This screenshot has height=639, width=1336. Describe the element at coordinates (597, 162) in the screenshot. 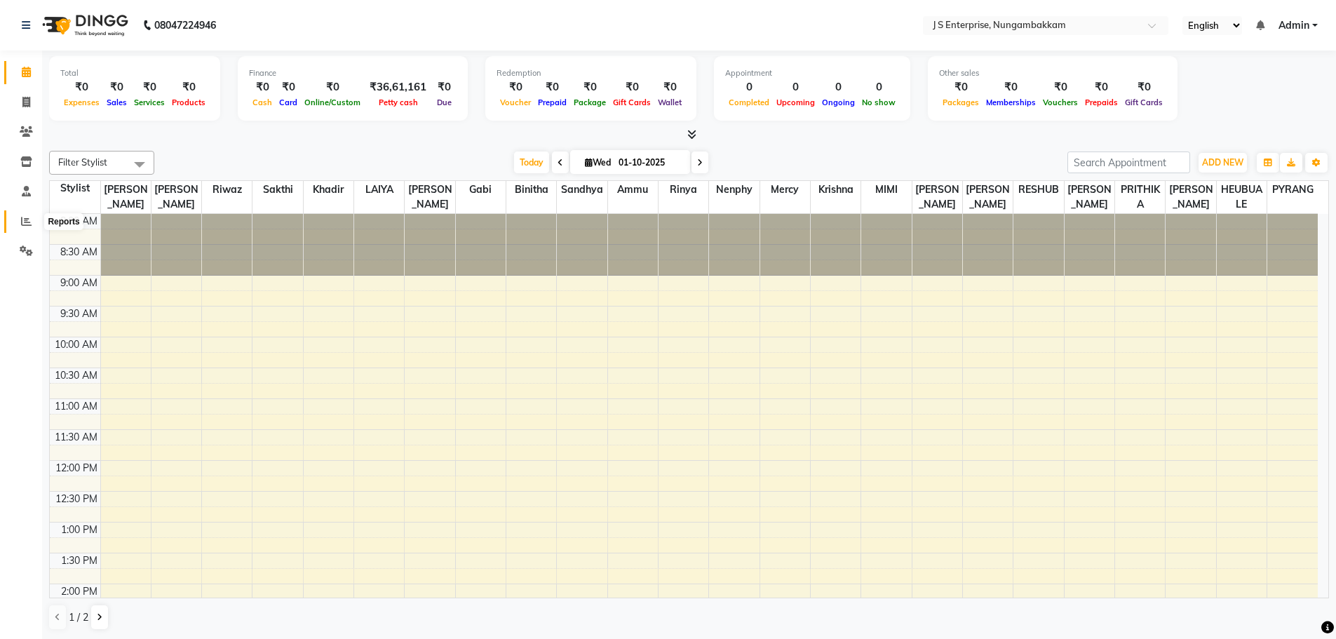

I see `span: Wed` at that location.